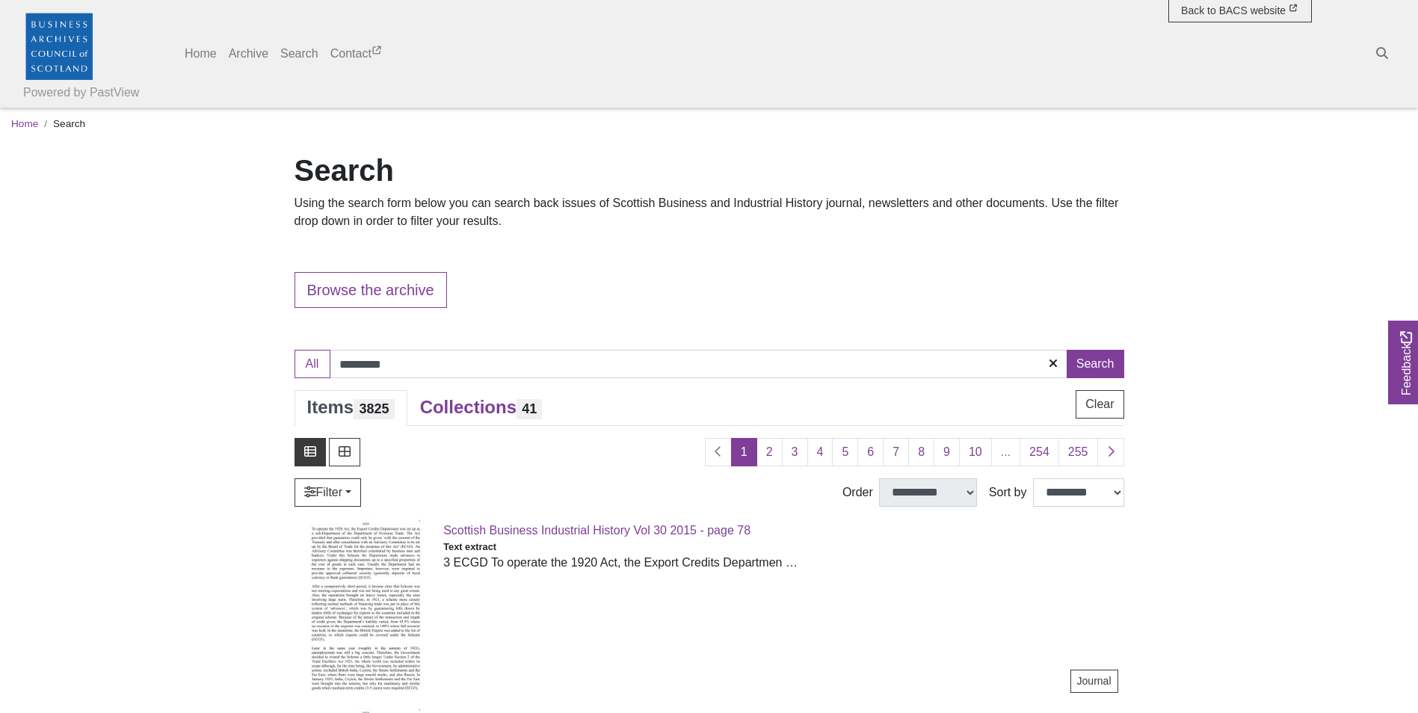 The image size is (1418, 713). Describe the element at coordinates (597, 530) in the screenshot. I see `span: Scottish Business Industrial History Vol 30 2015 - page 78` at that location.